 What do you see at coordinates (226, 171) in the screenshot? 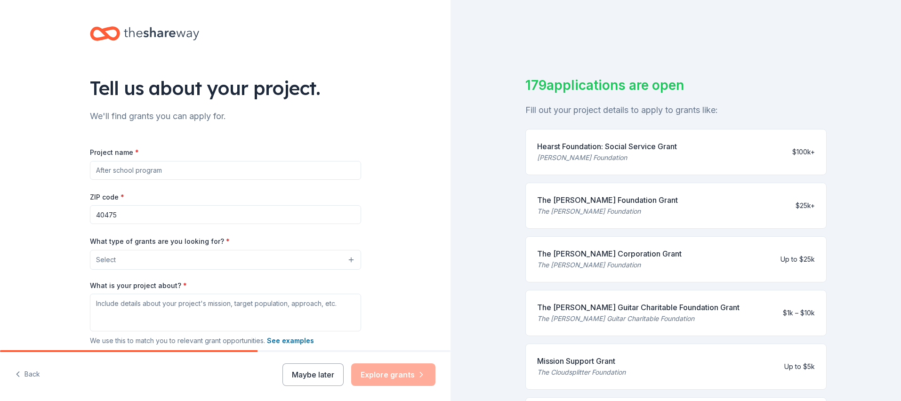
I see `input: After school program` at bounding box center [226, 171].